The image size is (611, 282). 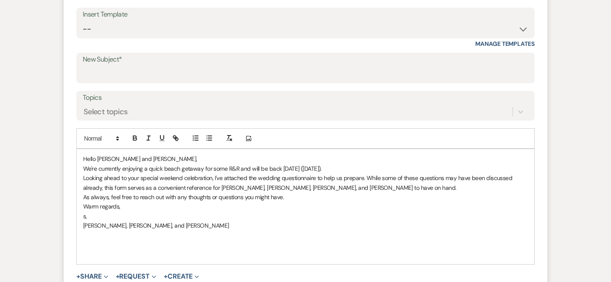 What do you see at coordinates (305, 14) in the screenshot?
I see `div: Insert Template` at bounding box center [305, 14].